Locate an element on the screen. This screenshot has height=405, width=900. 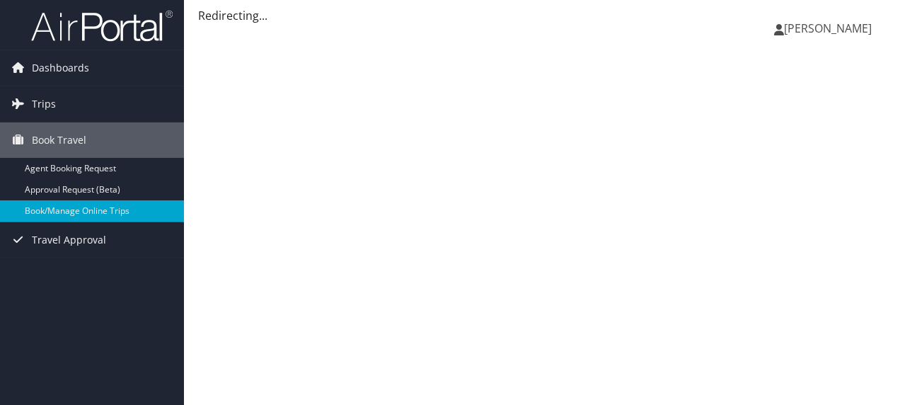
span: Book Travel is located at coordinates (59, 140).